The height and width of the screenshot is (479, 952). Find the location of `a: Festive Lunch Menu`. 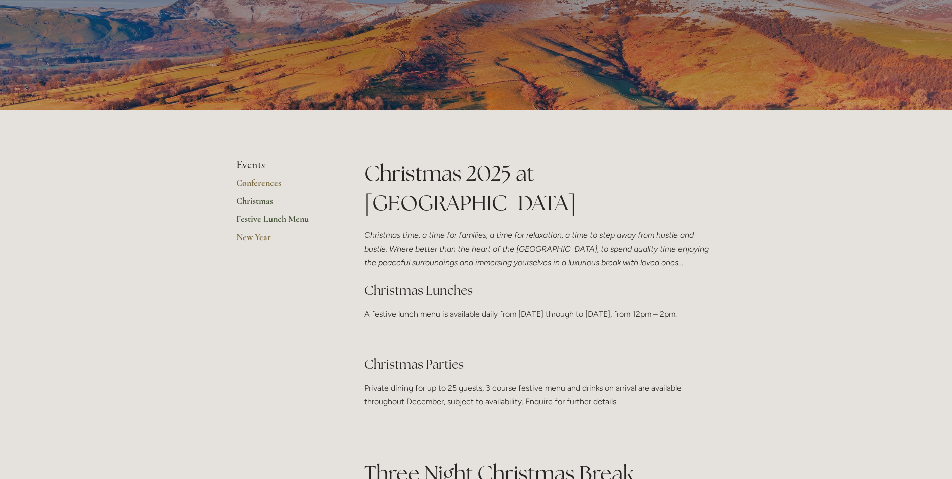

a: Festive Lunch Menu is located at coordinates (284, 222).